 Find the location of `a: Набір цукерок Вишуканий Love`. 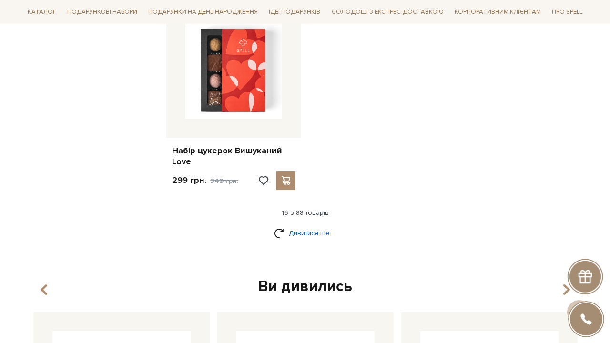

a: Набір цукерок Вишуканий Love is located at coordinates (233, 156).